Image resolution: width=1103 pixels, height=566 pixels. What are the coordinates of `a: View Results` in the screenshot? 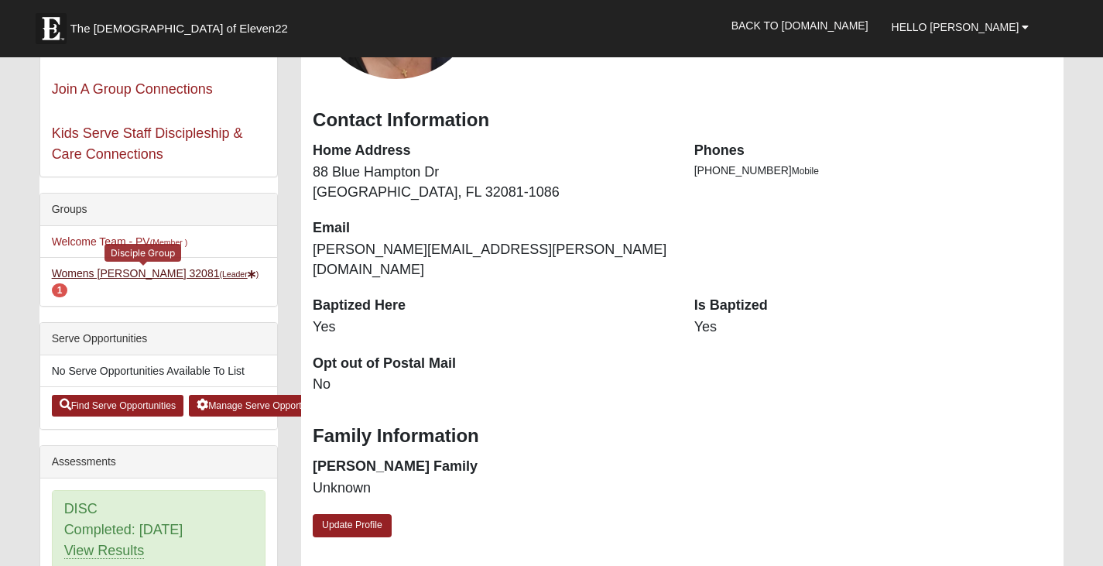 It's located at (105, 550).